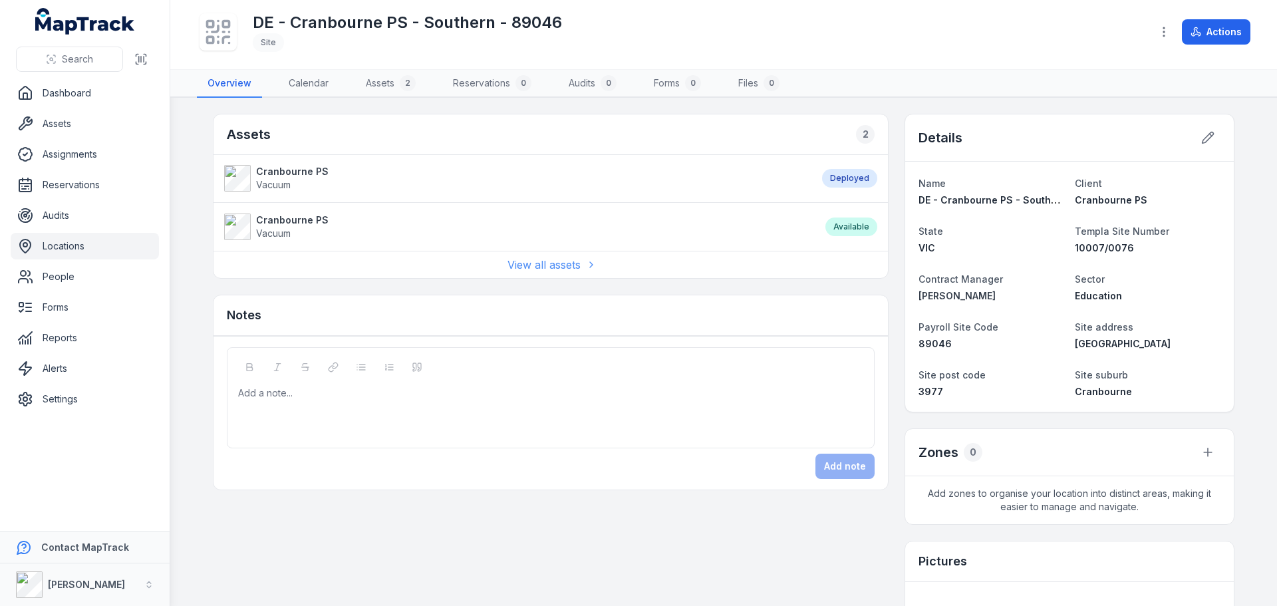 The width and height of the screenshot is (1277, 606). Describe the element at coordinates (1103, 391) in the screenshot. I see `span: Cranbourne` at that location.